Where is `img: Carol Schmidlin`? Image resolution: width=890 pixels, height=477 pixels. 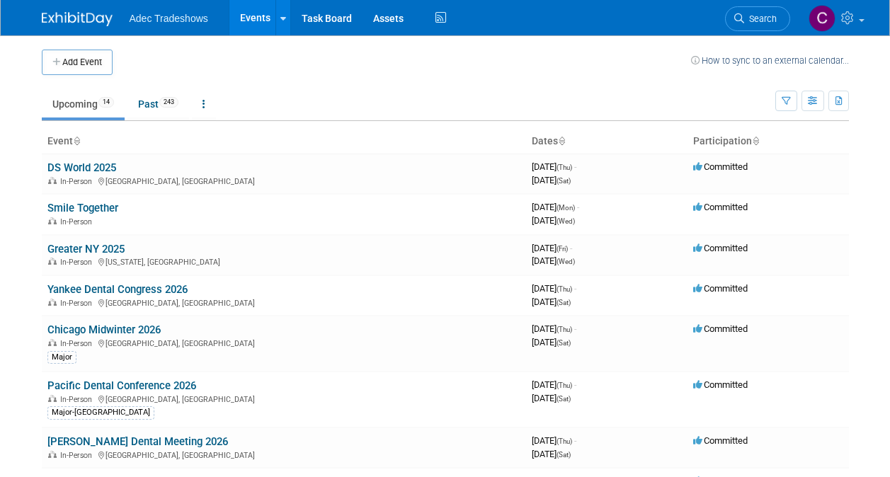
img: Carol Schmidlin is located at coordinates (822, 18).